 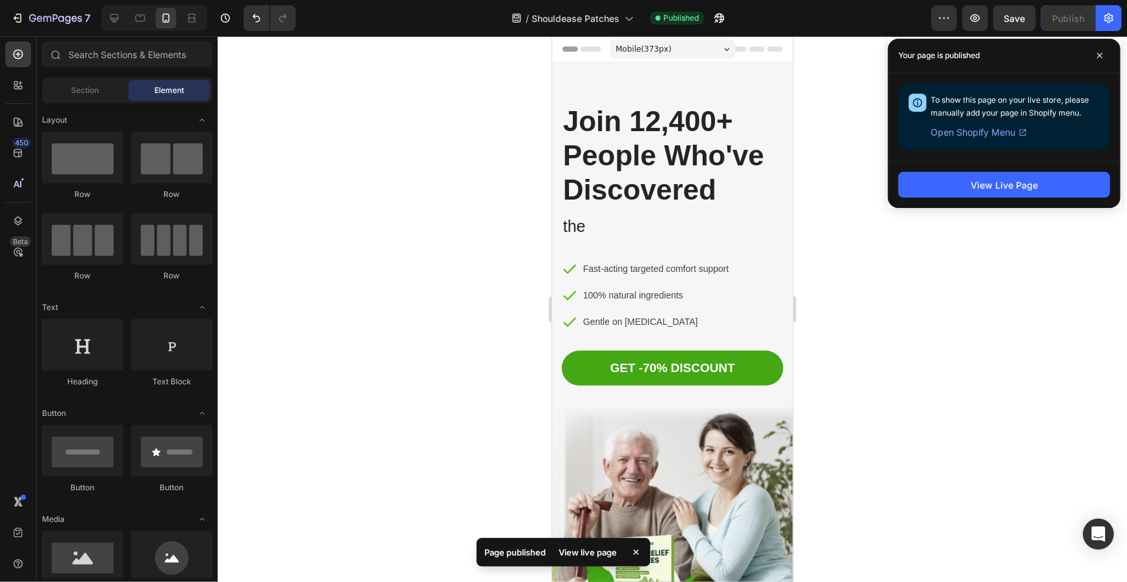 What do you see at coordinates (972, 132) in the screenshot?
I see `span: Open Shopify Menu` at bounding box center [972, 132].